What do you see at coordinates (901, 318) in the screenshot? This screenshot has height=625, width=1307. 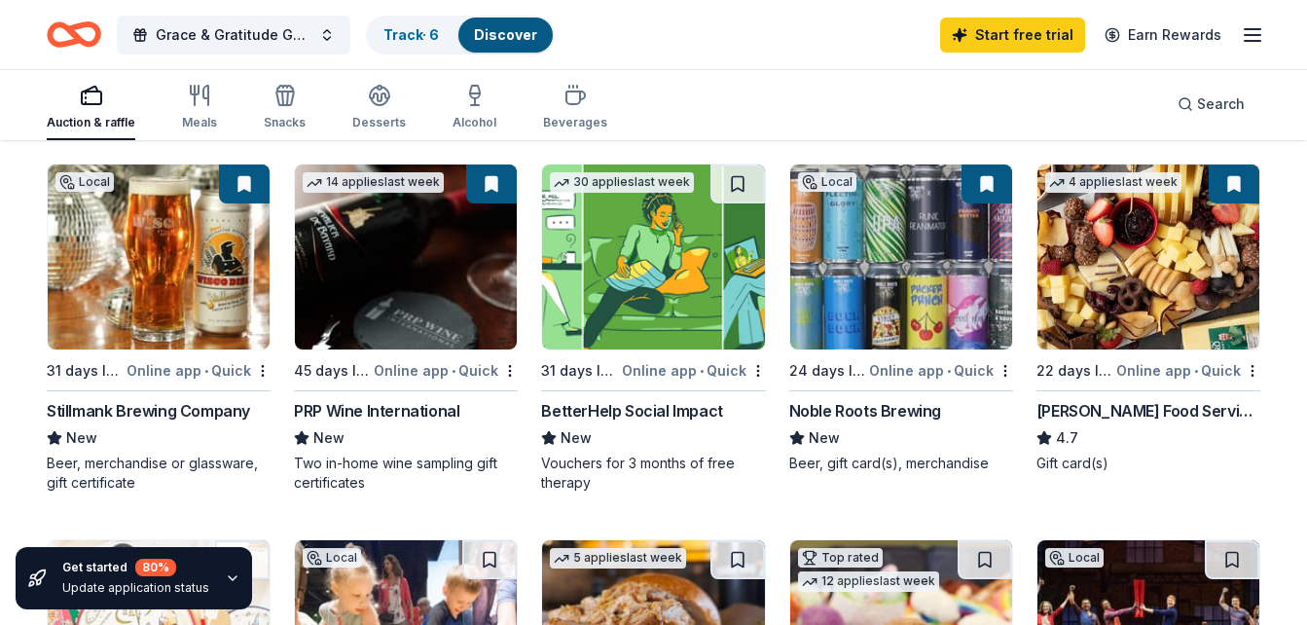 I see `a: Image for Noble Roots BrewingLocal24 days leftOnline app•QuickNoble Roots BrewingNewBeer, gift ca...` at bounding box center [901, 318].